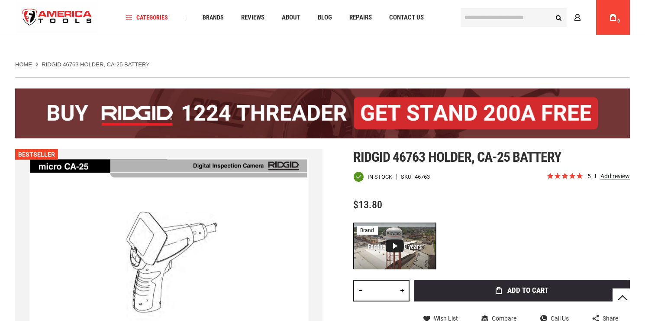  I want to click on button: Add to Cart, so click(522, 290).